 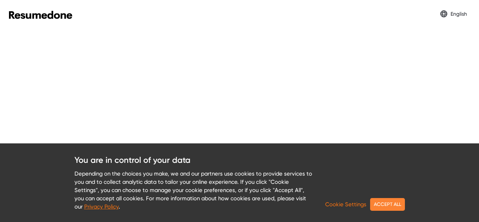 What do you see at coordinates (194, 190) in the screenshot?
I see `div: Depending on the choices you make, we and our partners use cookies to provide services to you and...` at bounding box center [194, 190].